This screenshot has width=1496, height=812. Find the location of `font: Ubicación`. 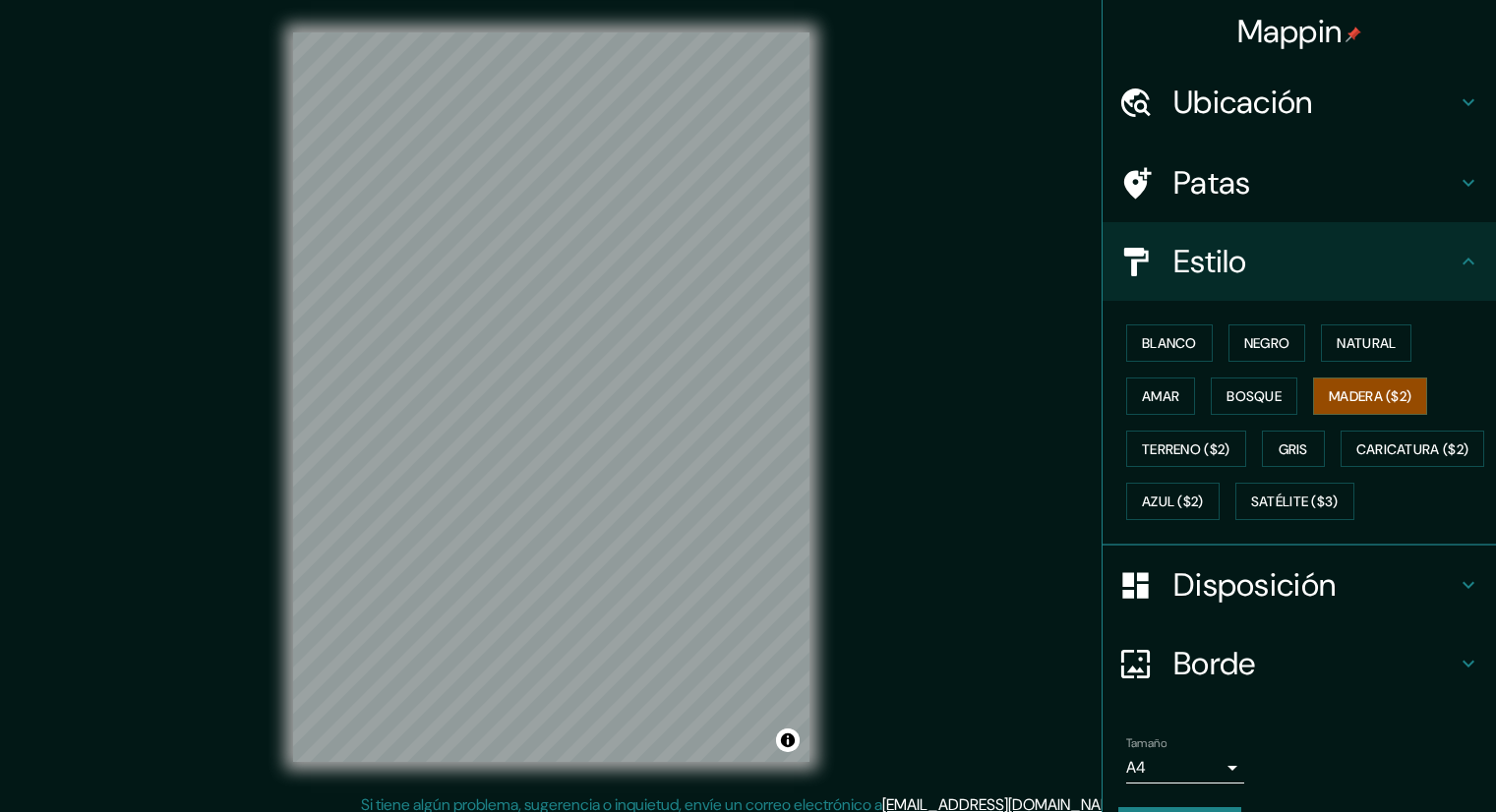

font: Ubicación is located at coordinates (1243, 103).